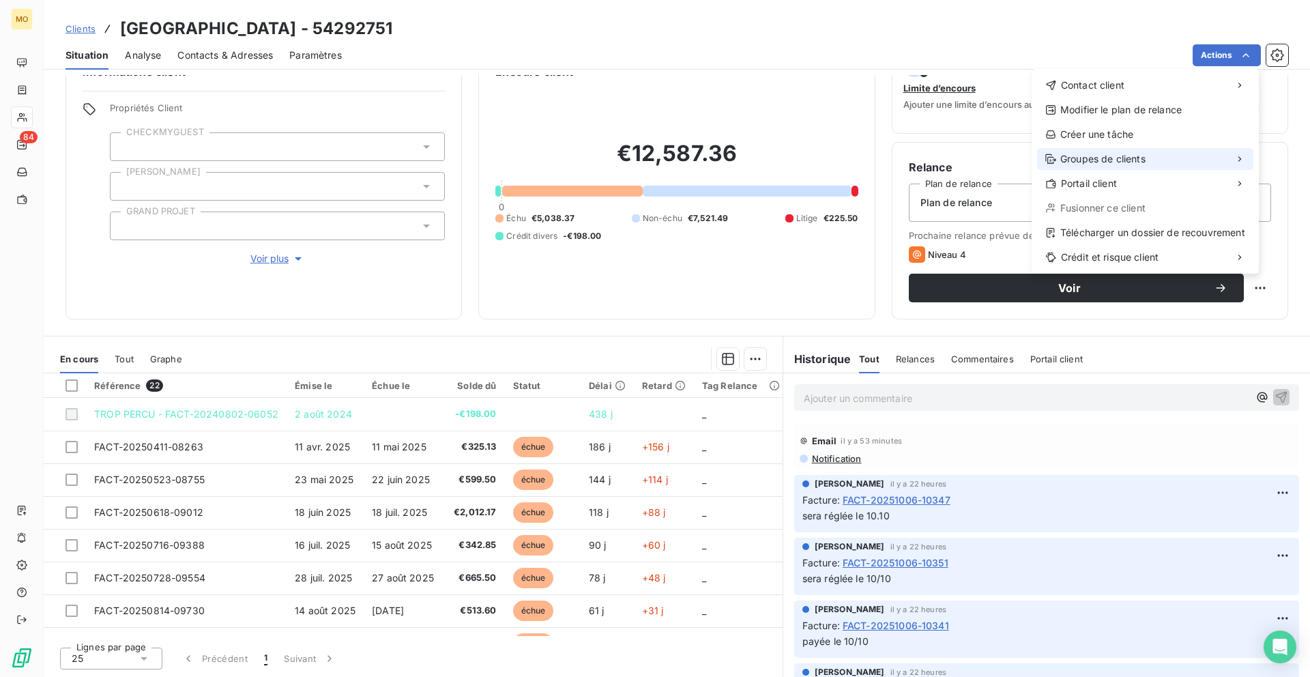 This screenshot has height=677, width=1310. I want to click on span: Portail client, so click(1089, 183).